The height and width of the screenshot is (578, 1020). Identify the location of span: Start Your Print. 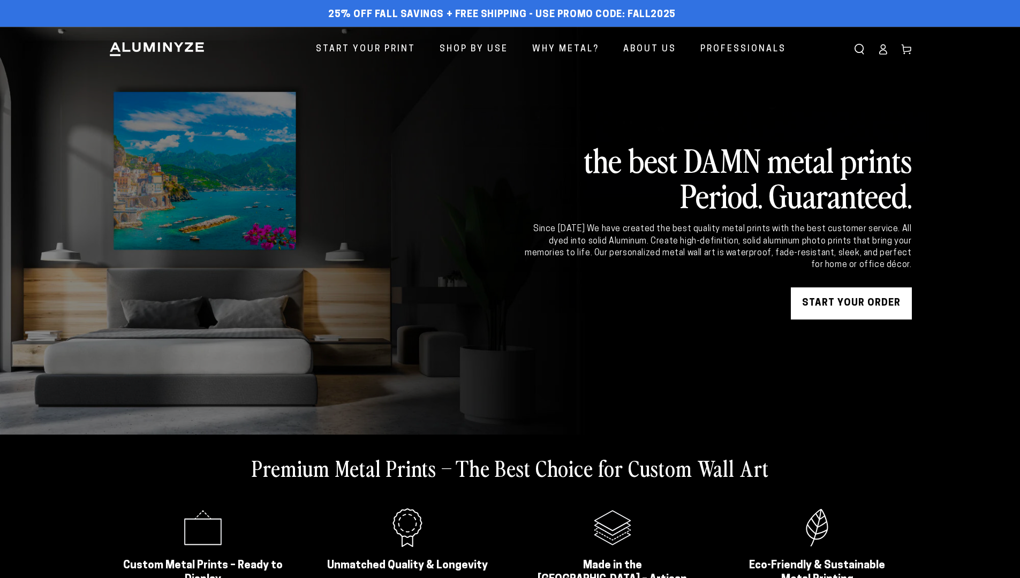
(366, 49).